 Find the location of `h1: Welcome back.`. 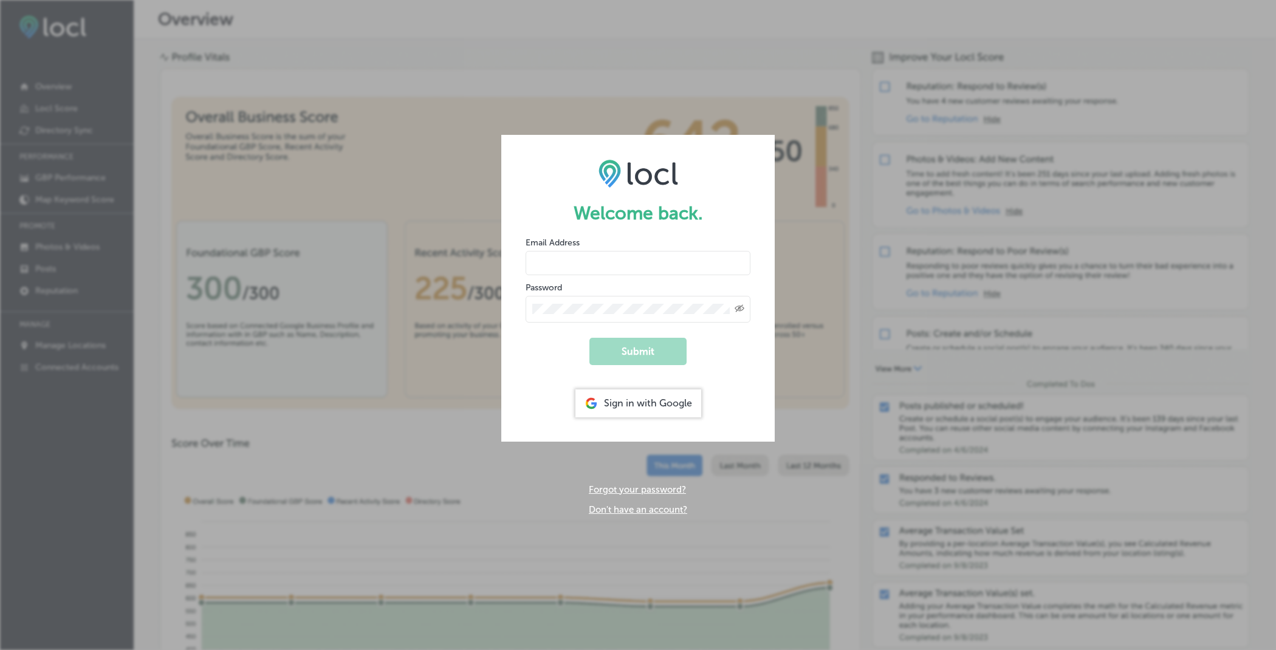

h1: Welcome back. is located at coordinates (638, 213).